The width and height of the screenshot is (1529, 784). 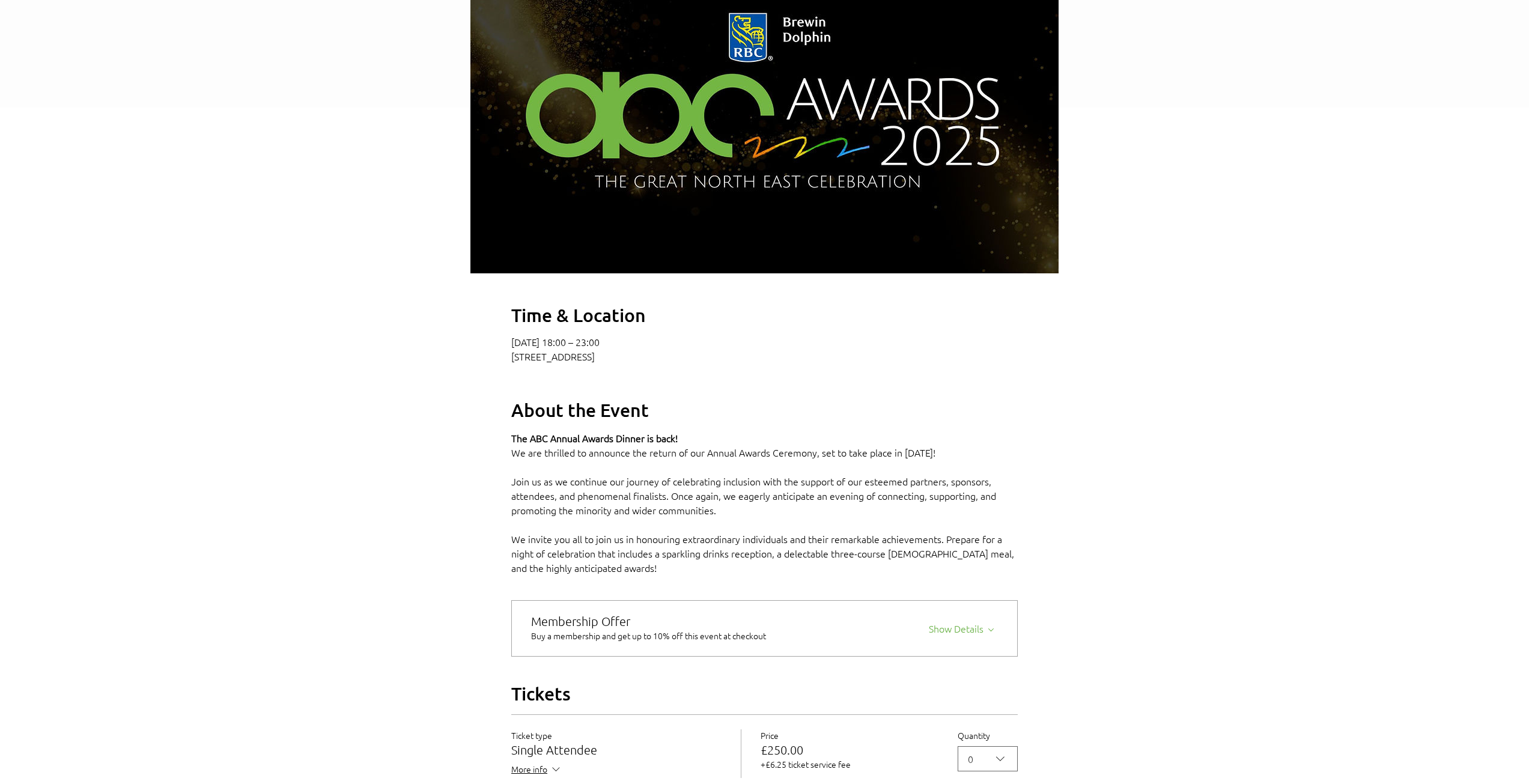 What do you see at coordinates (964, 627) in the screenshot?
I see `div: Show Details` at bounding box center [964, 627].